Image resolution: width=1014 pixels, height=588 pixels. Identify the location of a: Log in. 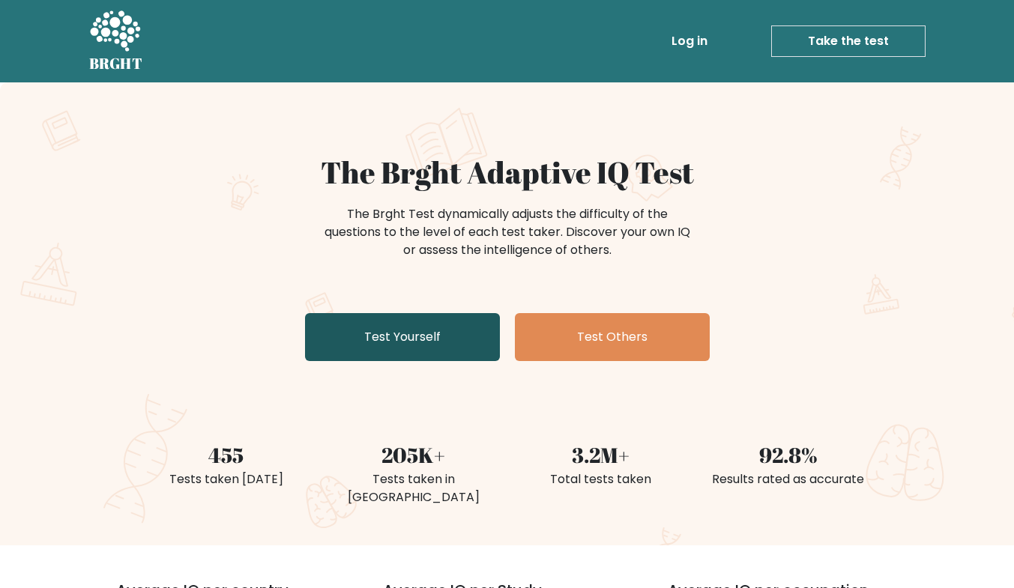
(689, 41).